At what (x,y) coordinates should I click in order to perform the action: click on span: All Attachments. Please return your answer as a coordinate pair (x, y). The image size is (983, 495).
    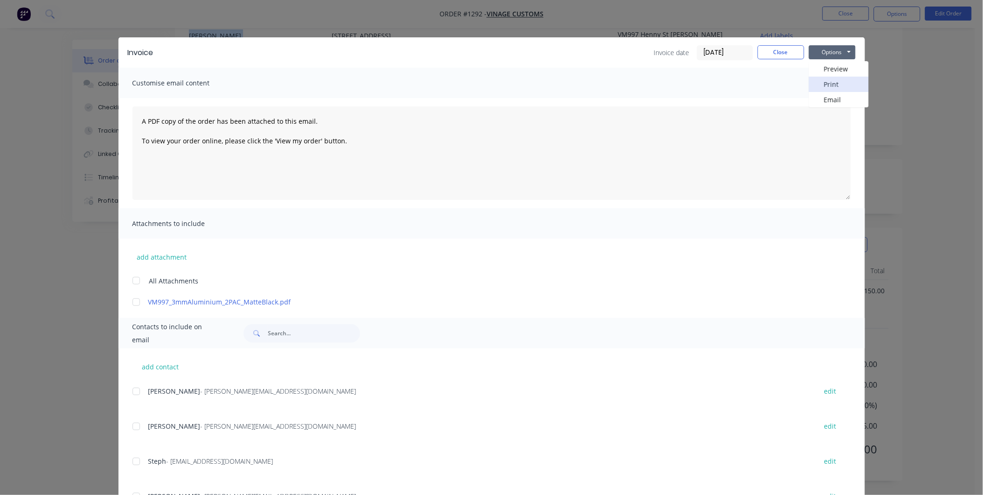
    Looking at the image, I should click on (174, 280).